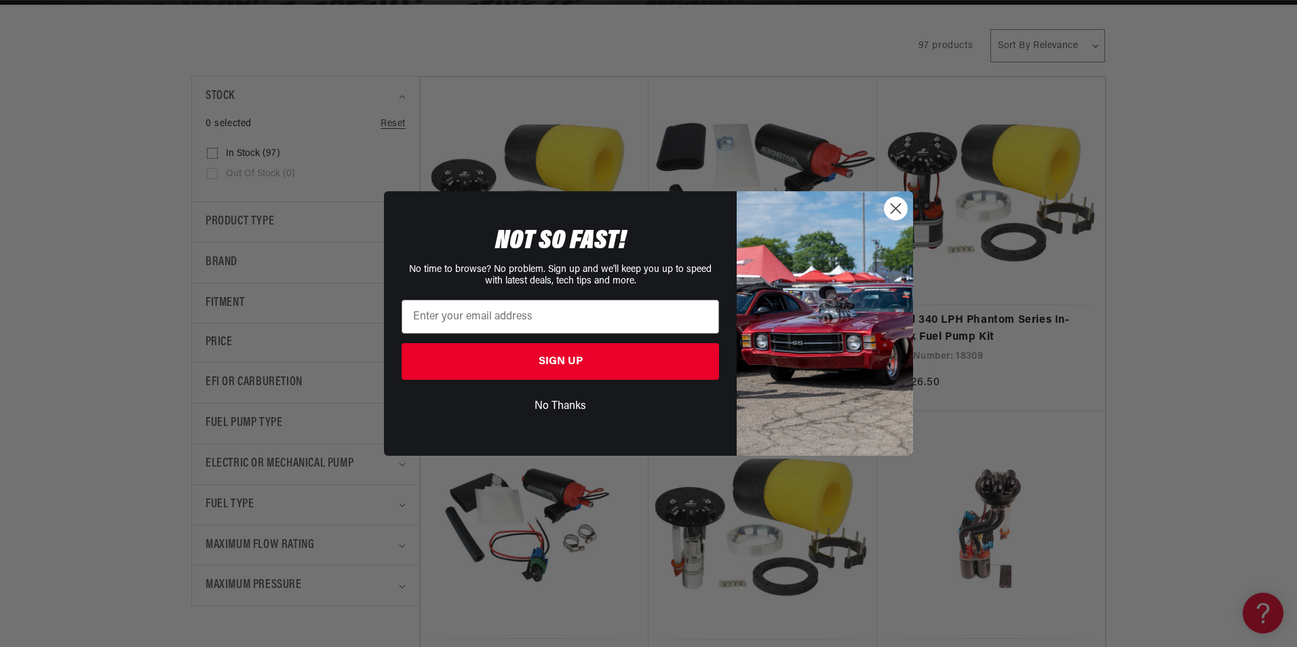  What do you see at coordinates (561, 242) in the screenshot?
I see `span: NOT SO FAST!` at bounding box center [561, 242].